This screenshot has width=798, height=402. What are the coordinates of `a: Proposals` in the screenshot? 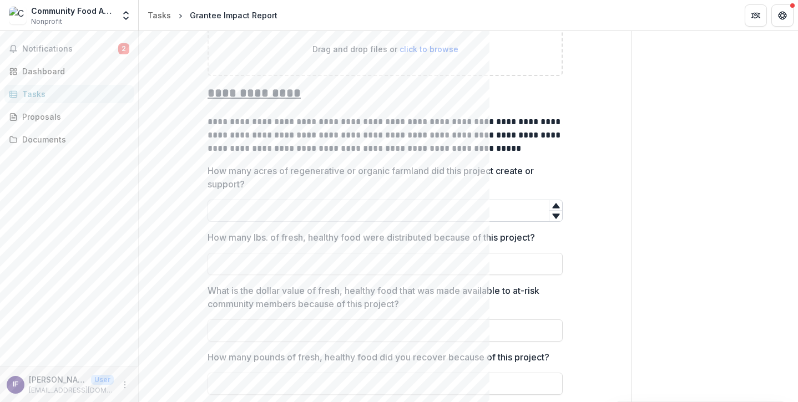 It's located at (69, 116).